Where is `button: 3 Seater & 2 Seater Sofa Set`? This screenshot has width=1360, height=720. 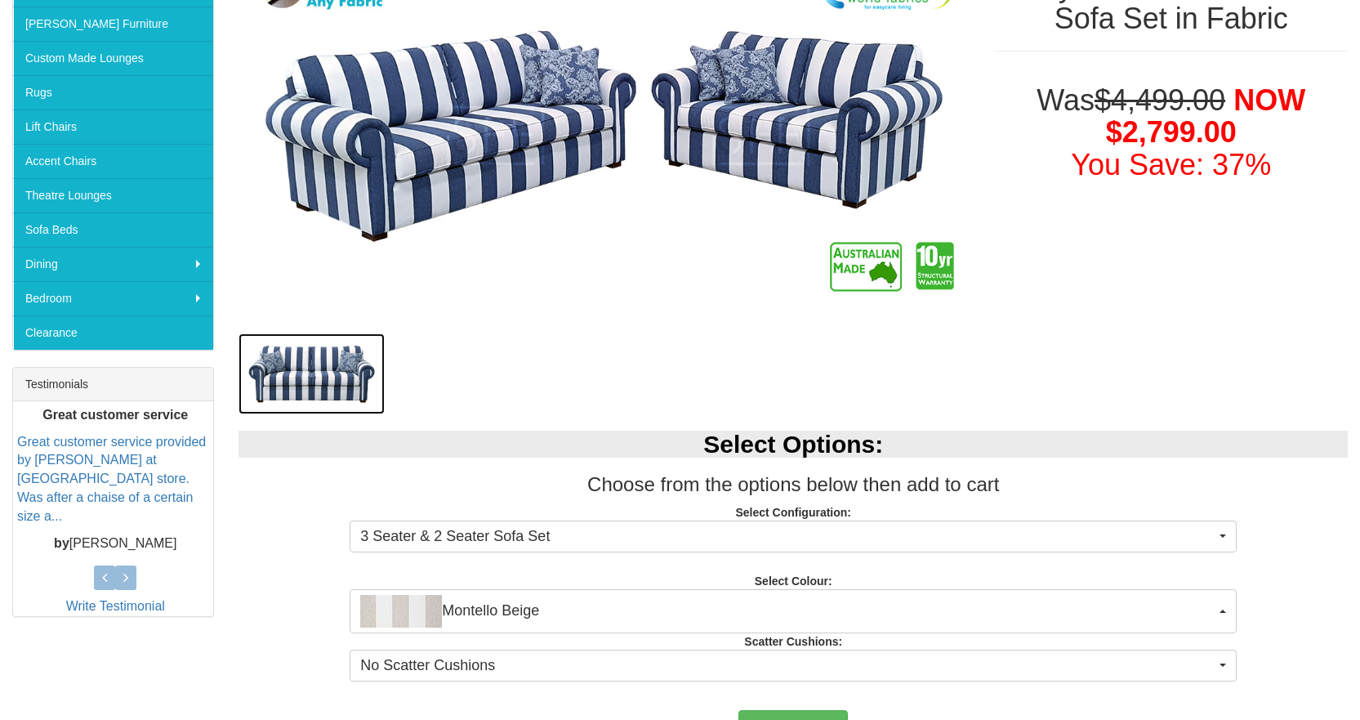 button: 3 Seater & 2 Seater Sofa Set is located at coordinates (793, 537).